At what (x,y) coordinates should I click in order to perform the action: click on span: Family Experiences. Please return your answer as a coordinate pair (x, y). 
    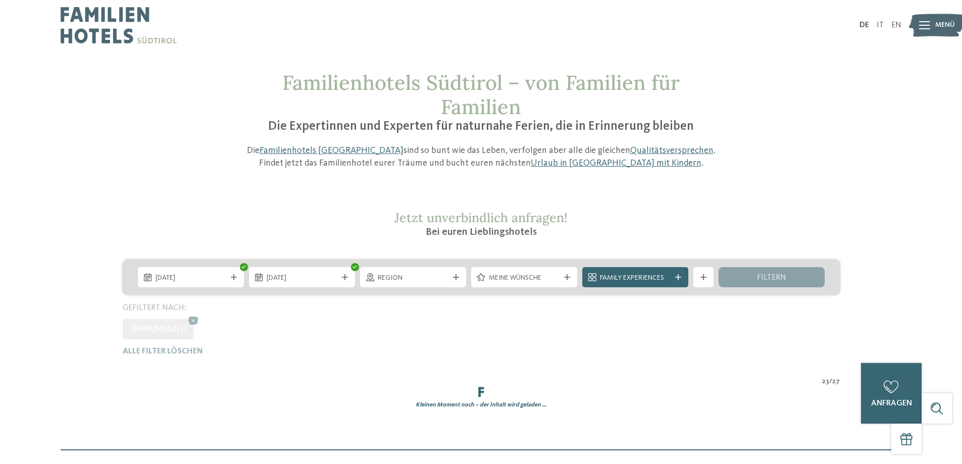
    Looking at the image, I should click on (635, 278).